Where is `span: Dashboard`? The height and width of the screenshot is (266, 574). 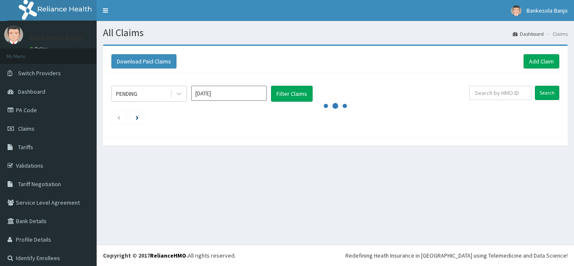 span: Dashboard is located at coordinates (32, 92).